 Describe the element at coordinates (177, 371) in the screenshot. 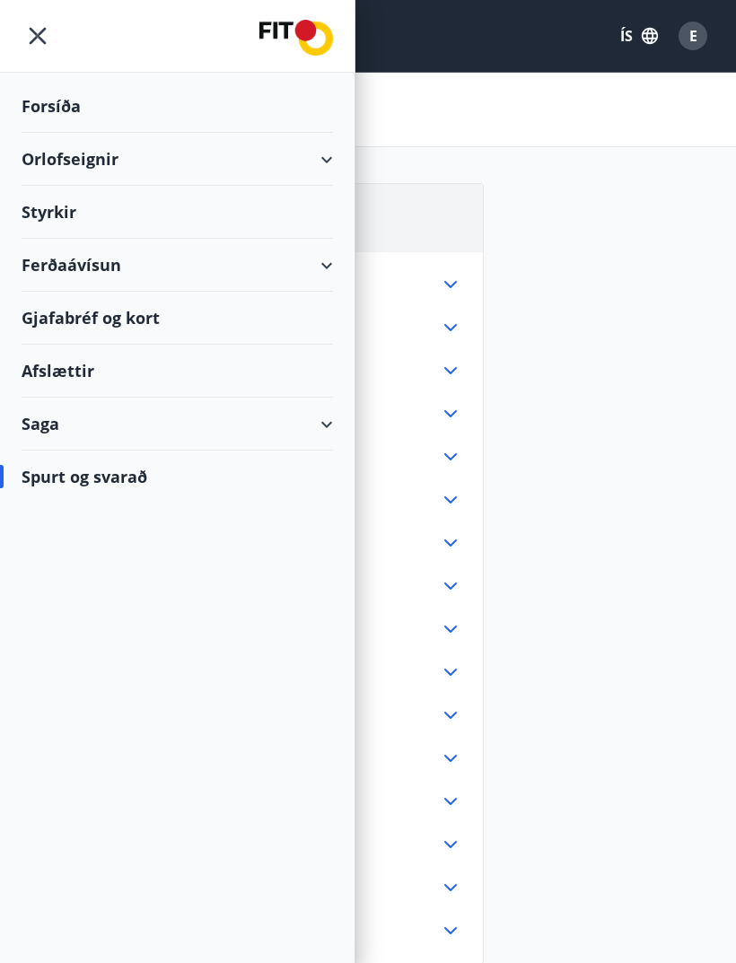

I see `div: Afslættir` at that location.